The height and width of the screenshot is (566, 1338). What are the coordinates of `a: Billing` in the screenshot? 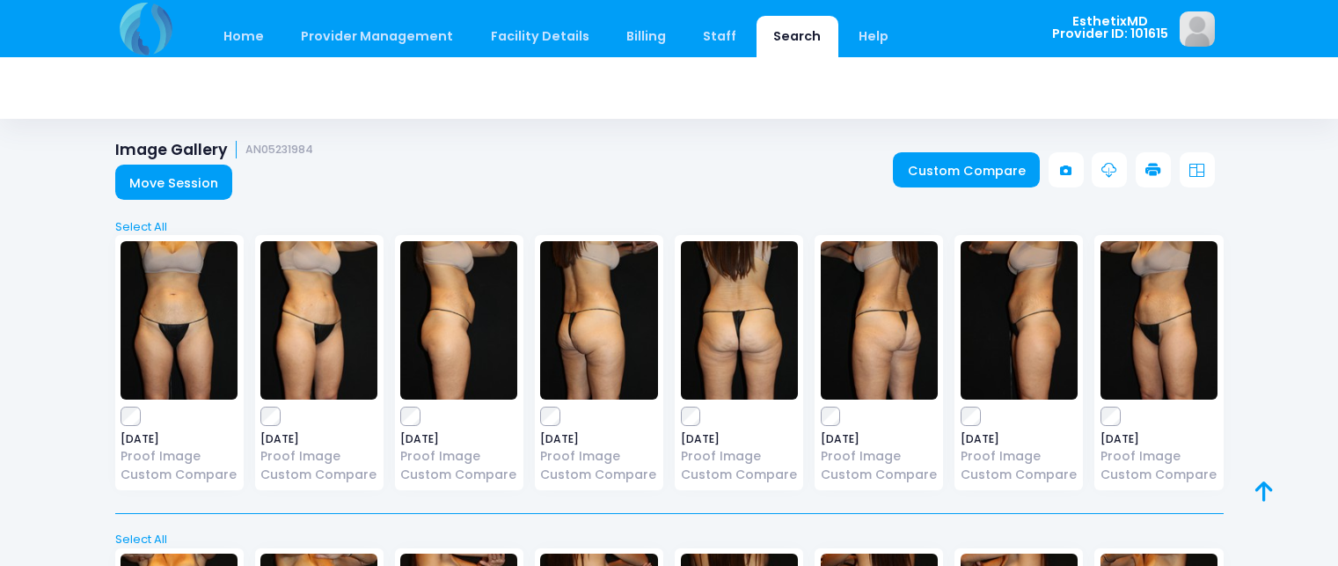 It's located at (646, 36).